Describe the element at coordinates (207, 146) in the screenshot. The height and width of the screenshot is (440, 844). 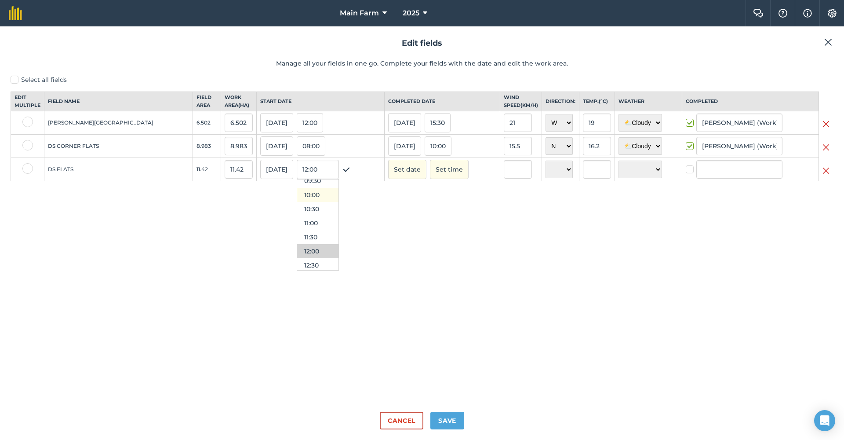
I see `td: 8.983` at that location.